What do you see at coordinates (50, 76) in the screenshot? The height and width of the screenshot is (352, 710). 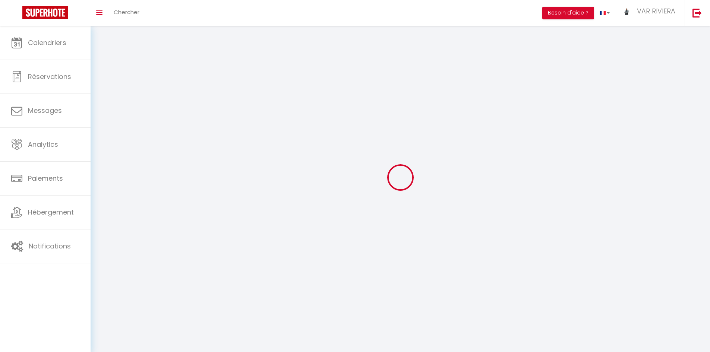 I see `span: Réservations` at bounding box center [50, 76].